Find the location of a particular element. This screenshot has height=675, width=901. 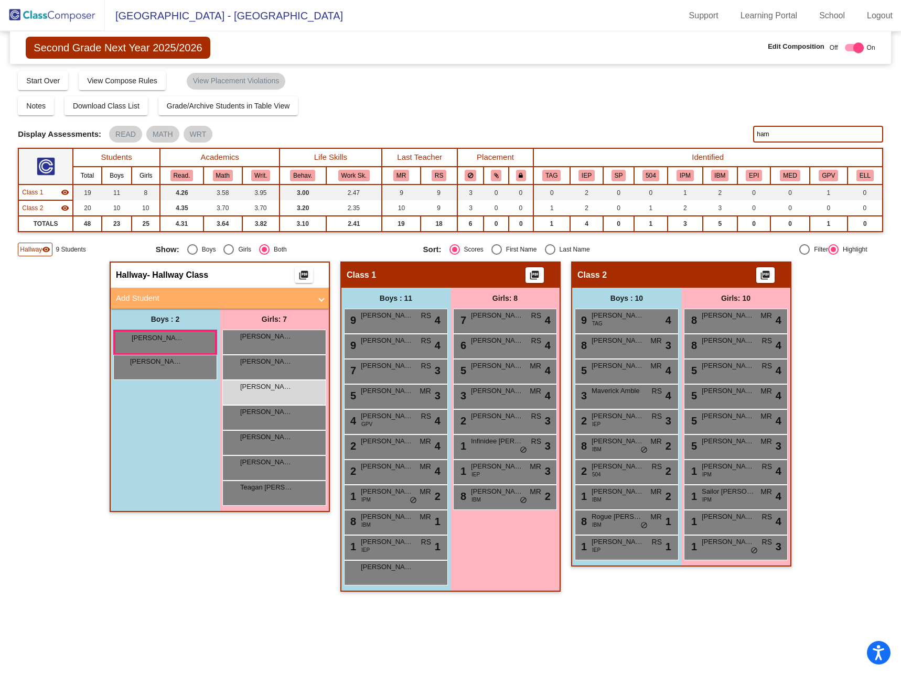

td: 25 is located at coordinates (146, 224).